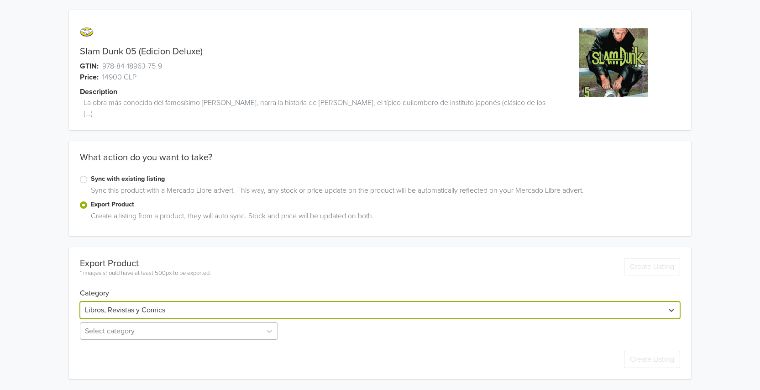 Image resolution: width=760 pixels, height=390 pixels. What do you see at coordinates (99, 92) in the screenshot?
I see `span: Description` at bounding box center [99, 92].